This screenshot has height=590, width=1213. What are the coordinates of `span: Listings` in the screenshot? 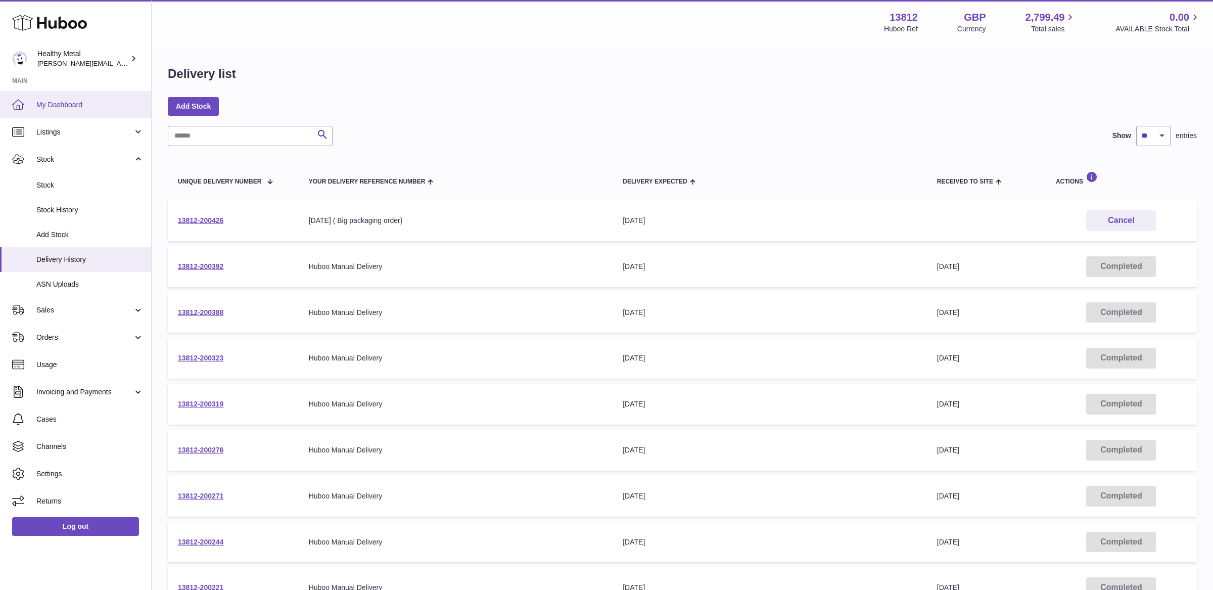 It's located at (84, 132).